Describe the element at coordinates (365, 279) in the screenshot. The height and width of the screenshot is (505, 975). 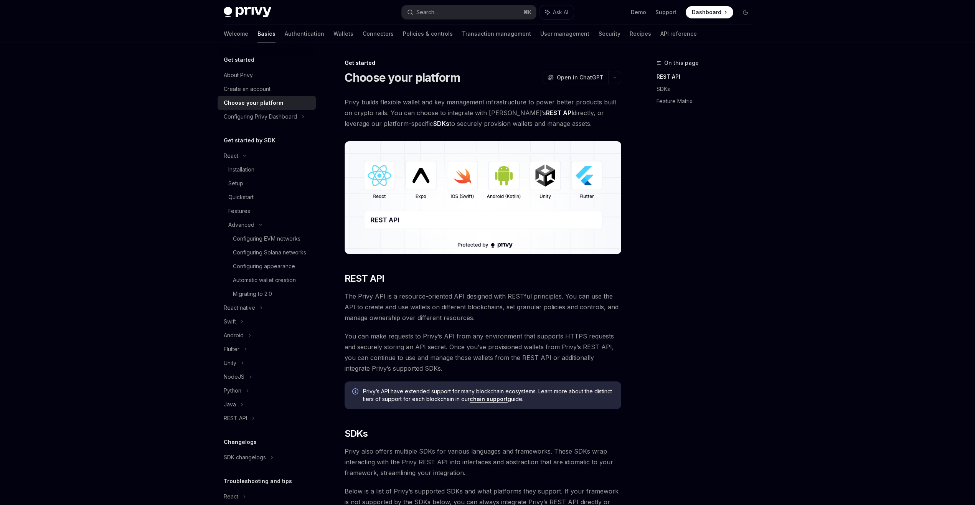
I see `span: REST API` at that location.